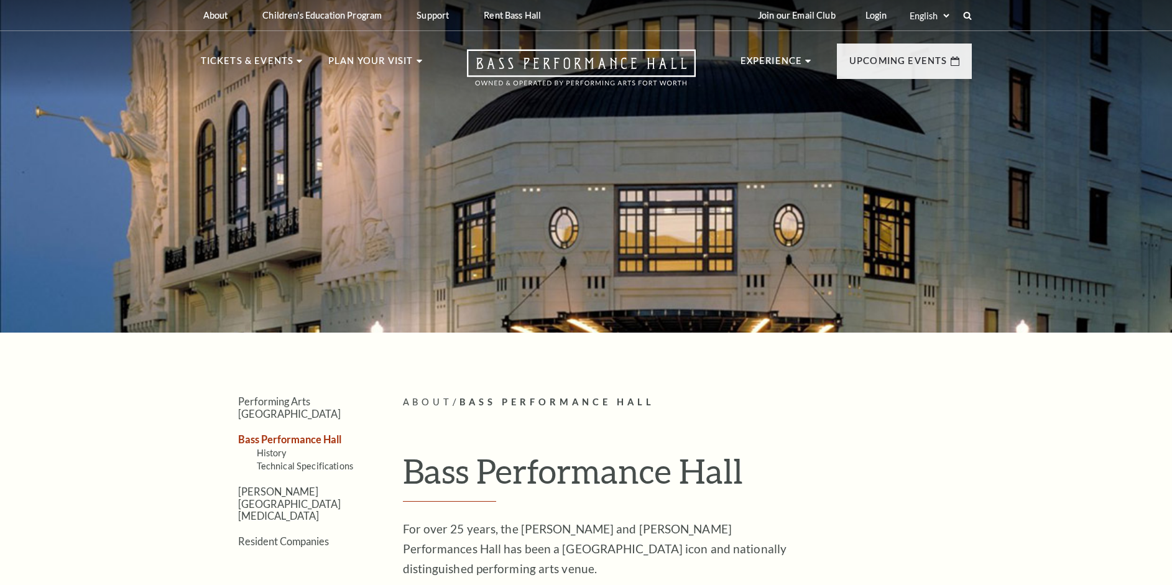 This screenshot has height=585, width=1172. What do you see at coordinates (247, 65) in the screenshot?
I see `p: Tickets & Events` at bounding box center [247, 65].